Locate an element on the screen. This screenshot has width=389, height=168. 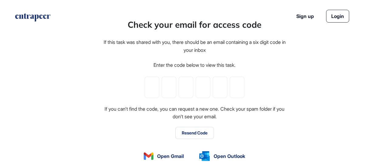
a: Login is located at coordinates (338, 16).